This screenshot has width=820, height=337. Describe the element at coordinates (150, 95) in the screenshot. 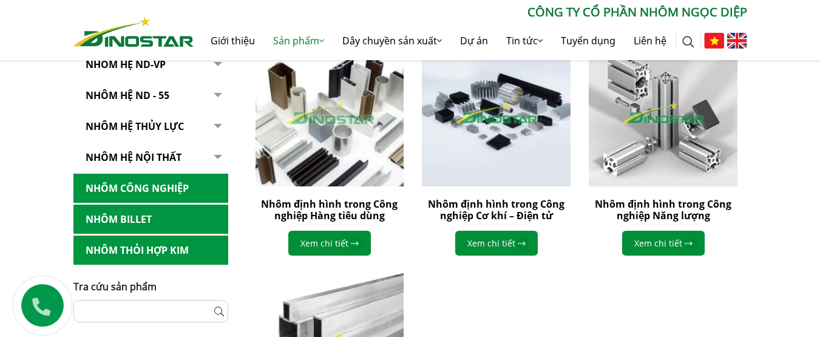

I see `a: NHÔM HỆ ND - 55` at that location.